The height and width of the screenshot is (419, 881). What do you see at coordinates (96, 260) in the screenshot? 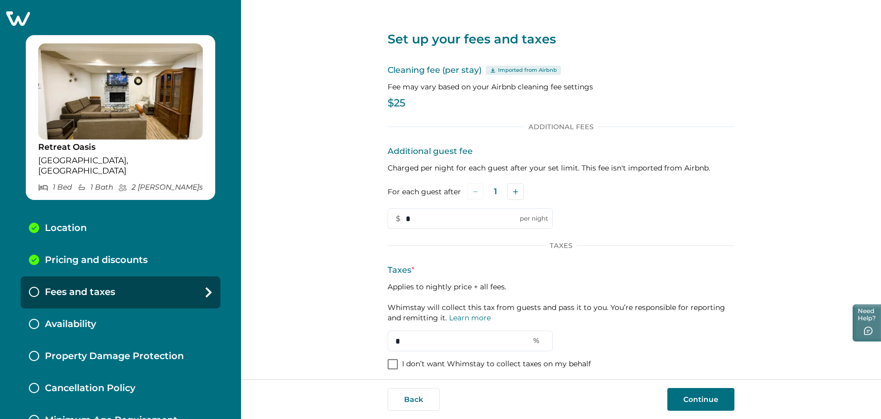
I see `p: Pricing and discounts` at bounding box center [96, 260].